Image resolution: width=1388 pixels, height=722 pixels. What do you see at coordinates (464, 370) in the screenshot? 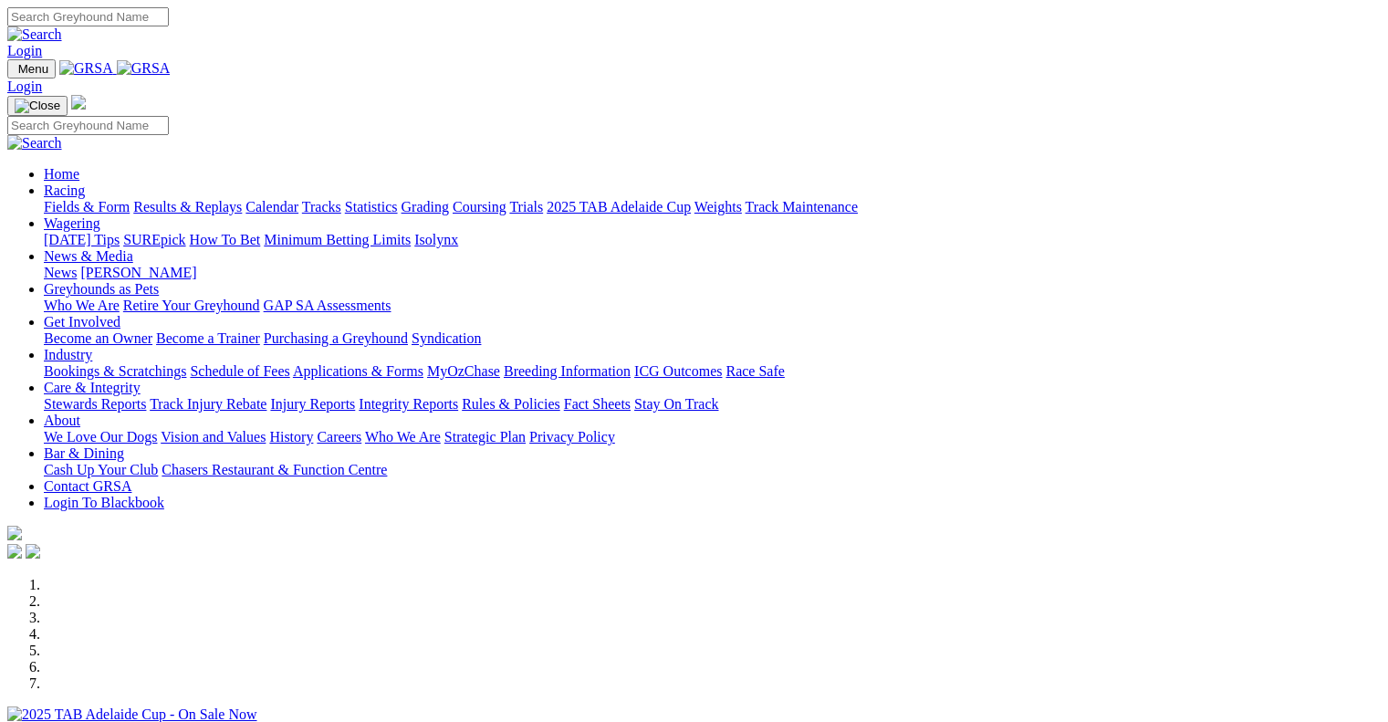
I see `a: MyOzChase` at bounding box center [464, 370].